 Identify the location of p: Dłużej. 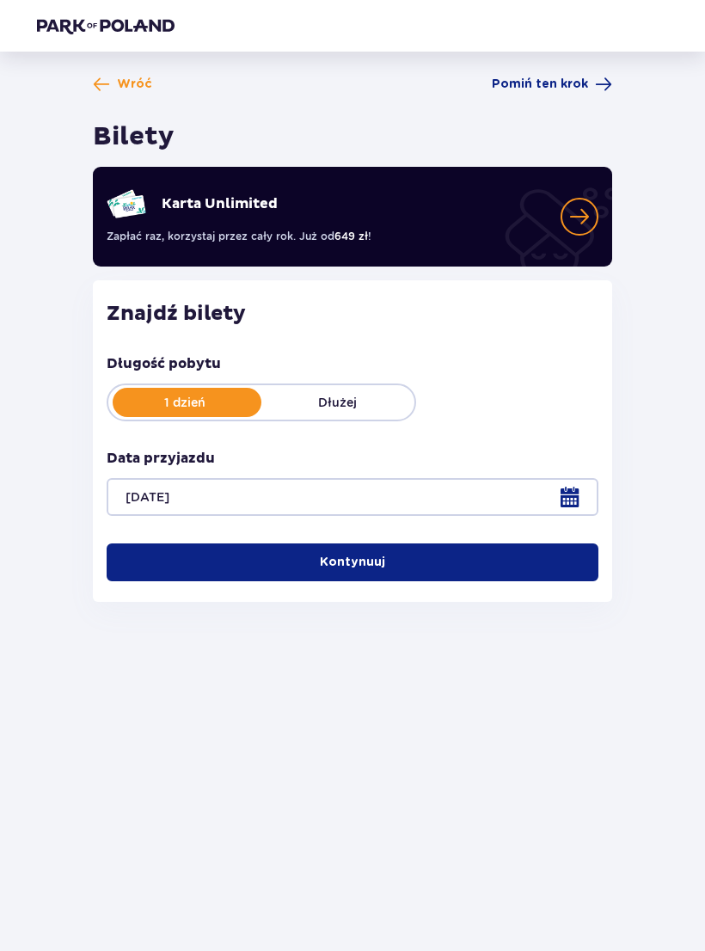
(338, 403).